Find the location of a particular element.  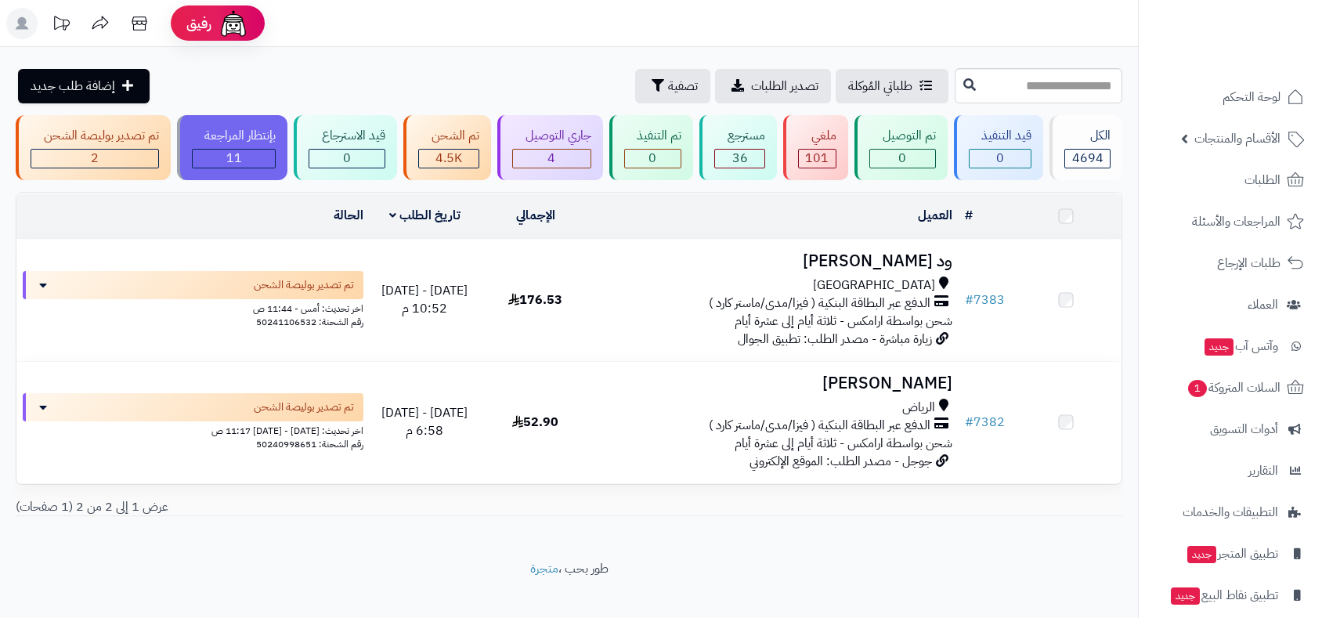

a: #7382 is located at coordinates (984, 422).